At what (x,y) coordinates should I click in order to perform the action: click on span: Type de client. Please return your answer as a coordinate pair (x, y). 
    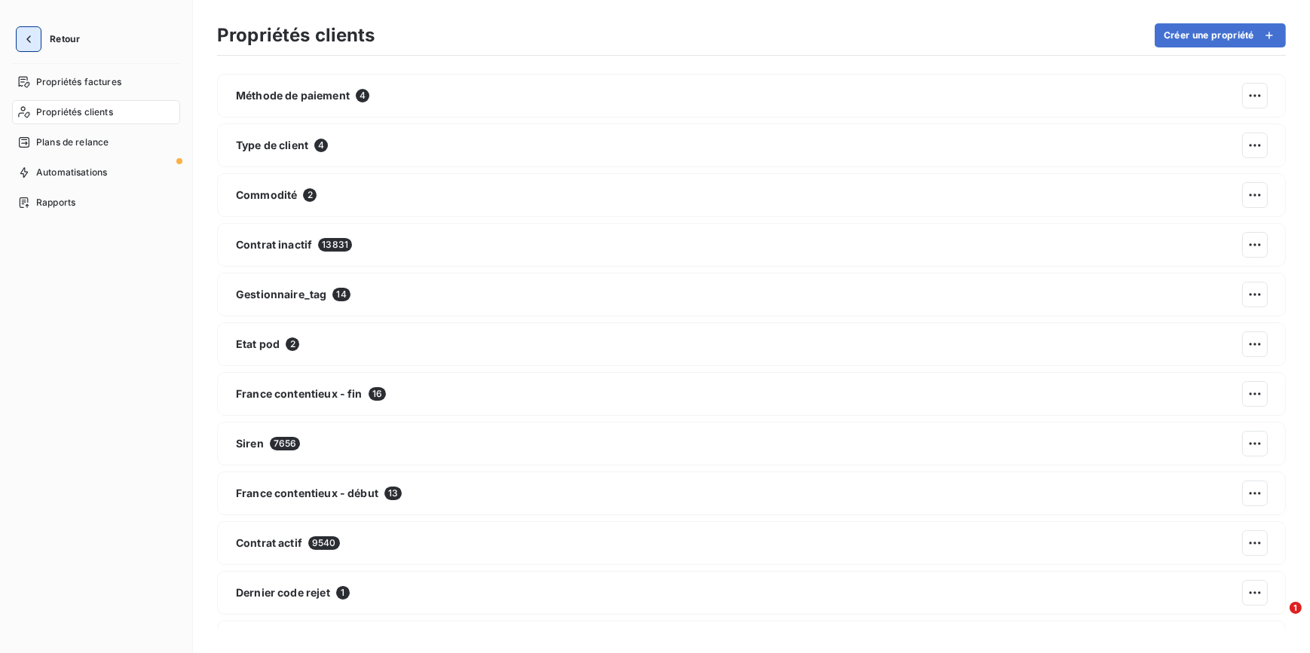
    Looking at the image, I should click on (272, 145).